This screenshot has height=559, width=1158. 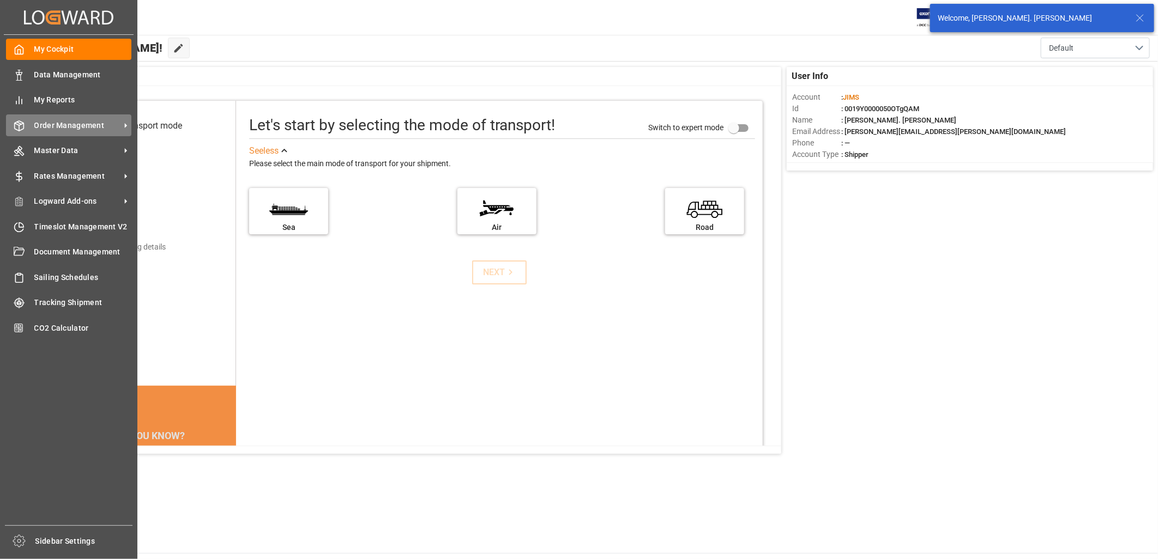 I want to click on span: Master Data, so click(x=77, y=150).